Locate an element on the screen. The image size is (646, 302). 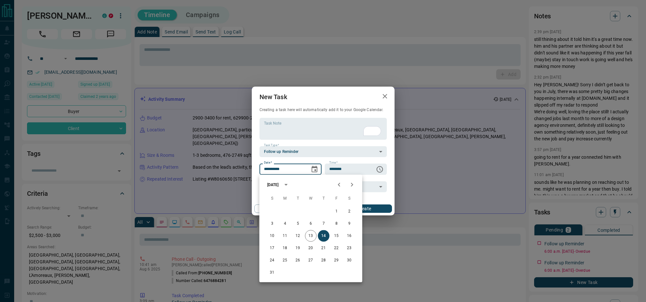
textarea: To enrich screen reader interactions, please activate Accessibility in Grammarly extension settings is located at coordinates (323, 129).